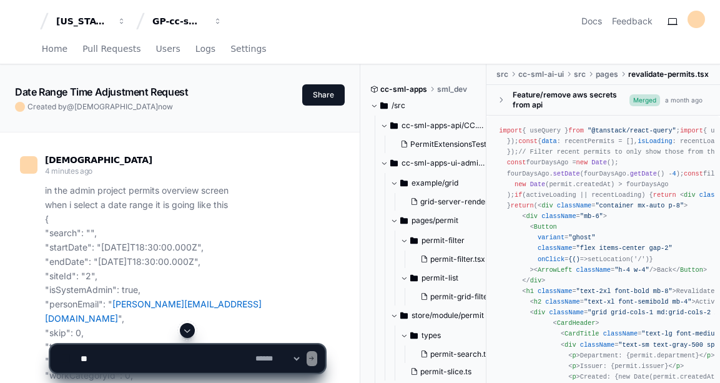 The height and width of the screenshot is (383, 720). Describe the element at coordinates (632, 21) in the screenshot. I see `button: Feedback` at that location.